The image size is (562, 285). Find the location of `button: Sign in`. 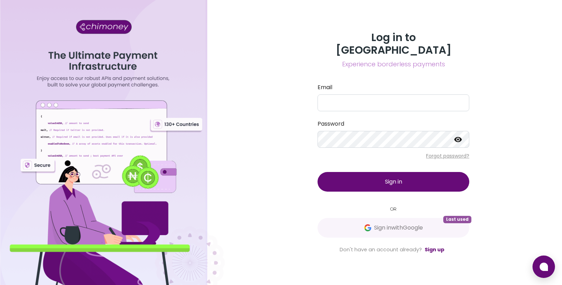

button: Sign in is located at coordinates (393, 182).